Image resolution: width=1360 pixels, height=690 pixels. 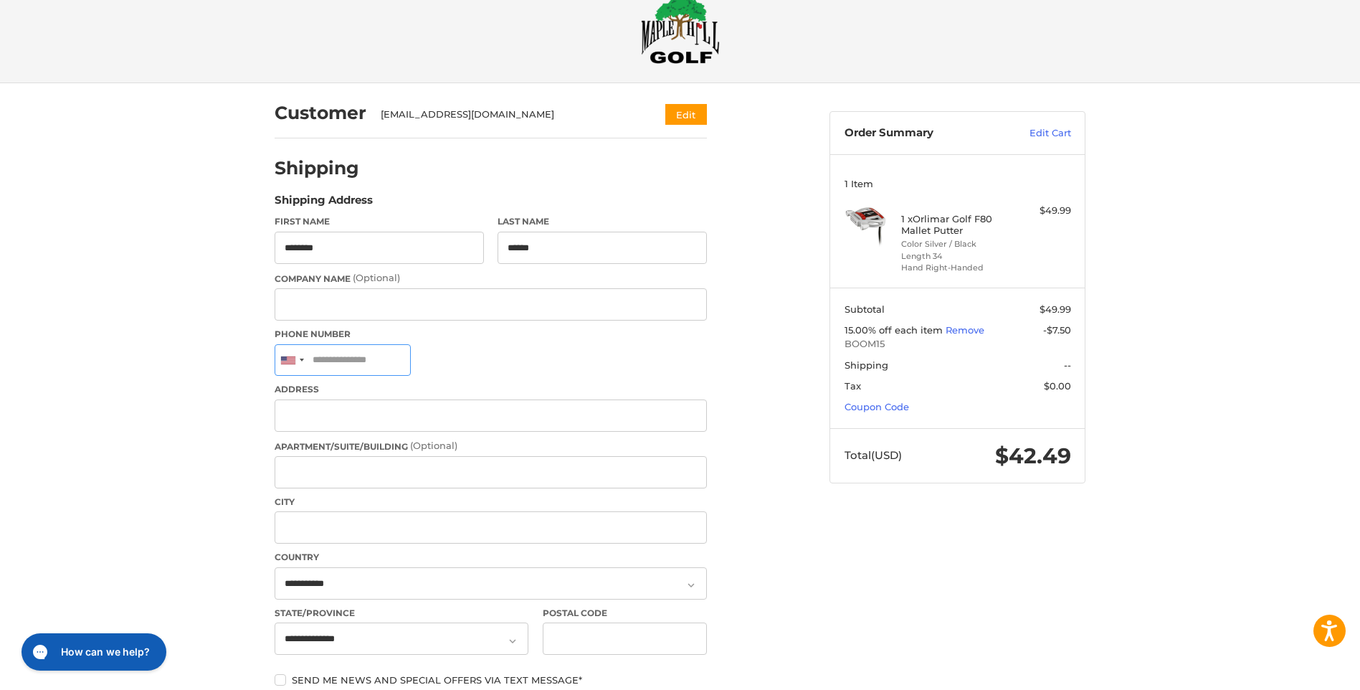 What do you see at coordinates (490, 680) in the screenshot?
I see `label: Send me news and special offers via text message*` at bounding box center [490, 680].